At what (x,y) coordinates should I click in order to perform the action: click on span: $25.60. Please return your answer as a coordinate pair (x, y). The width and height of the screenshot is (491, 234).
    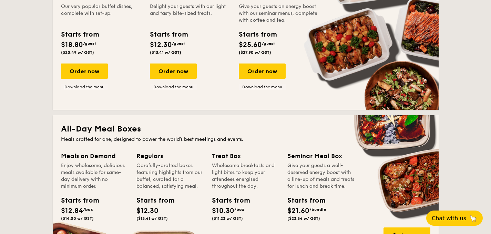
    Looking at the image, I should click on (250, 45).